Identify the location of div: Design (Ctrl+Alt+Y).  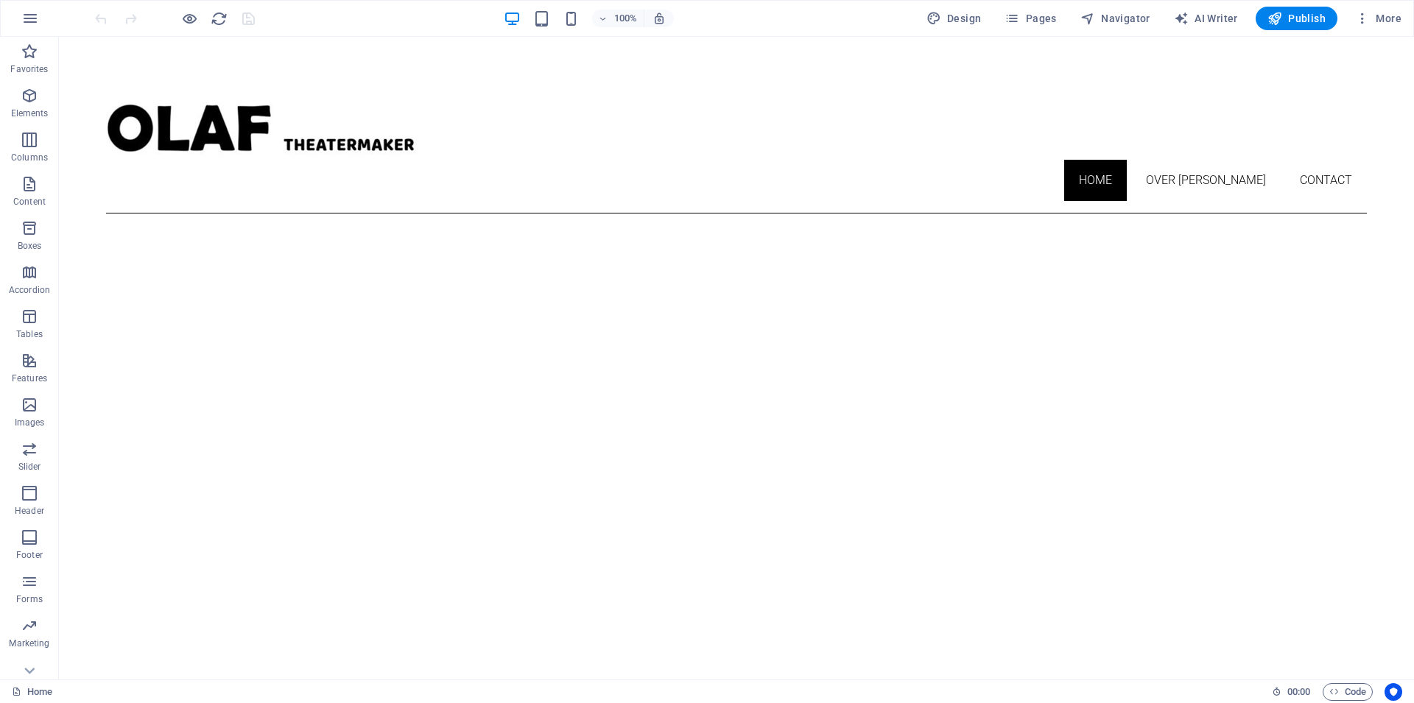
(954, 18).